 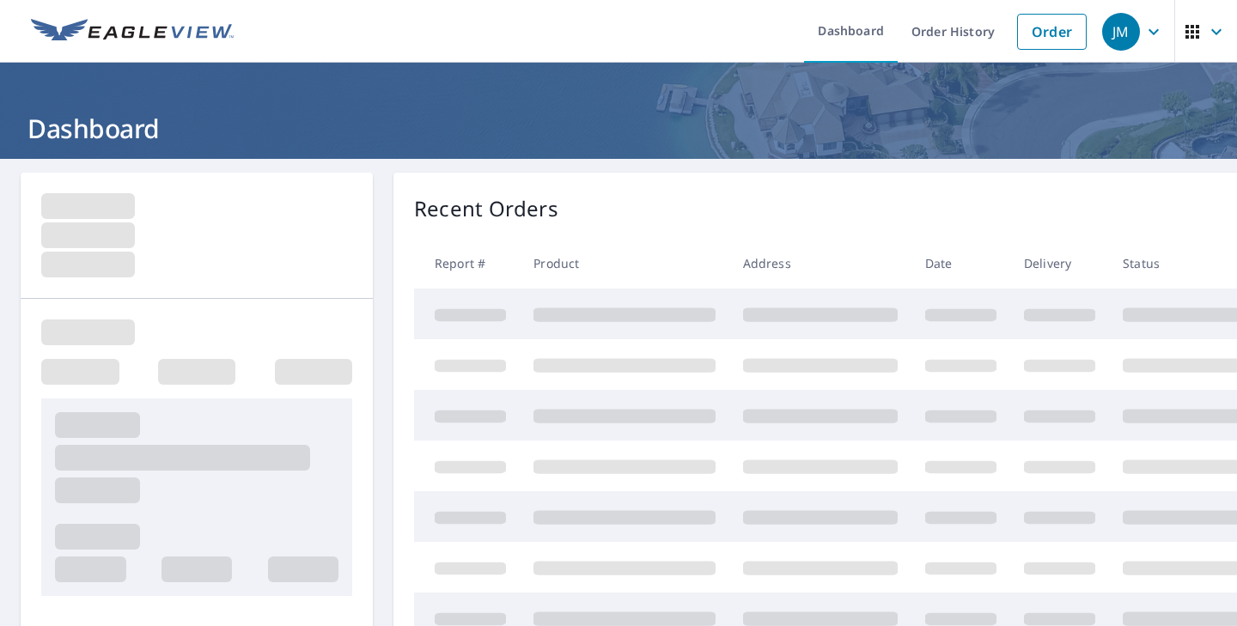 I want to click on th: Delivery, so click(x=1059, y=263).